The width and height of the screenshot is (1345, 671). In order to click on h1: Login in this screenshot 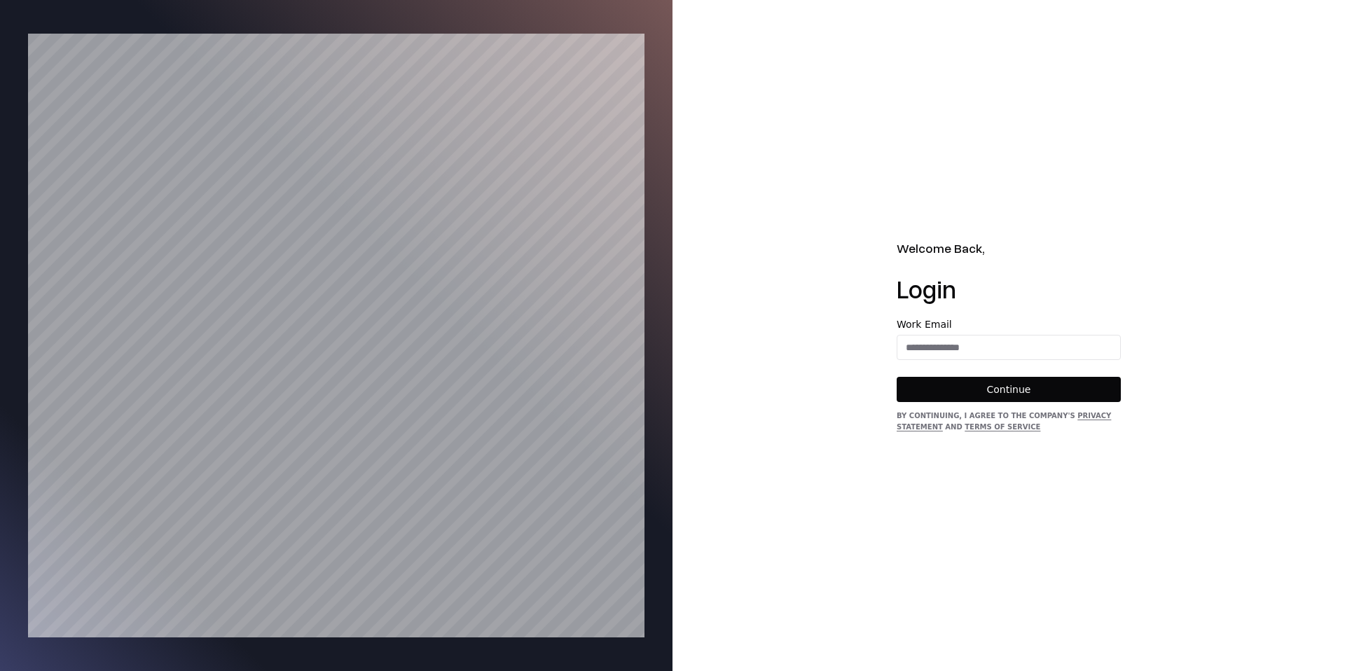, I will do `click(1009, 289)`.